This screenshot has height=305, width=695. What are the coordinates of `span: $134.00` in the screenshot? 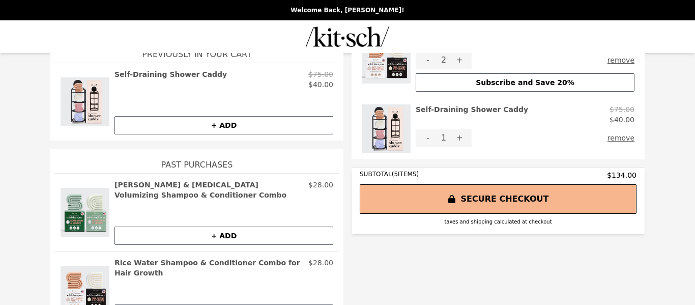 It's located at (621, 175).